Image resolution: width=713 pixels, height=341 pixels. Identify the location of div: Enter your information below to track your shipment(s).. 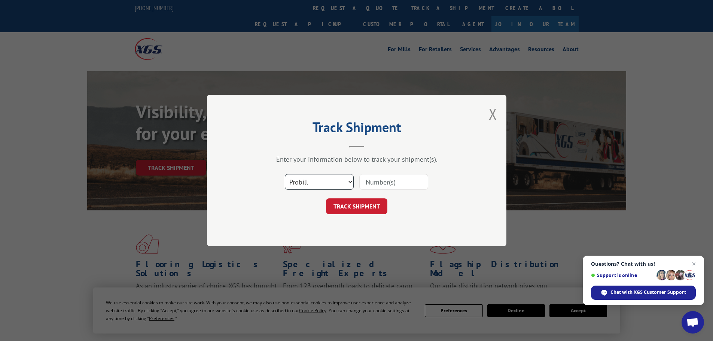
(357, 159).